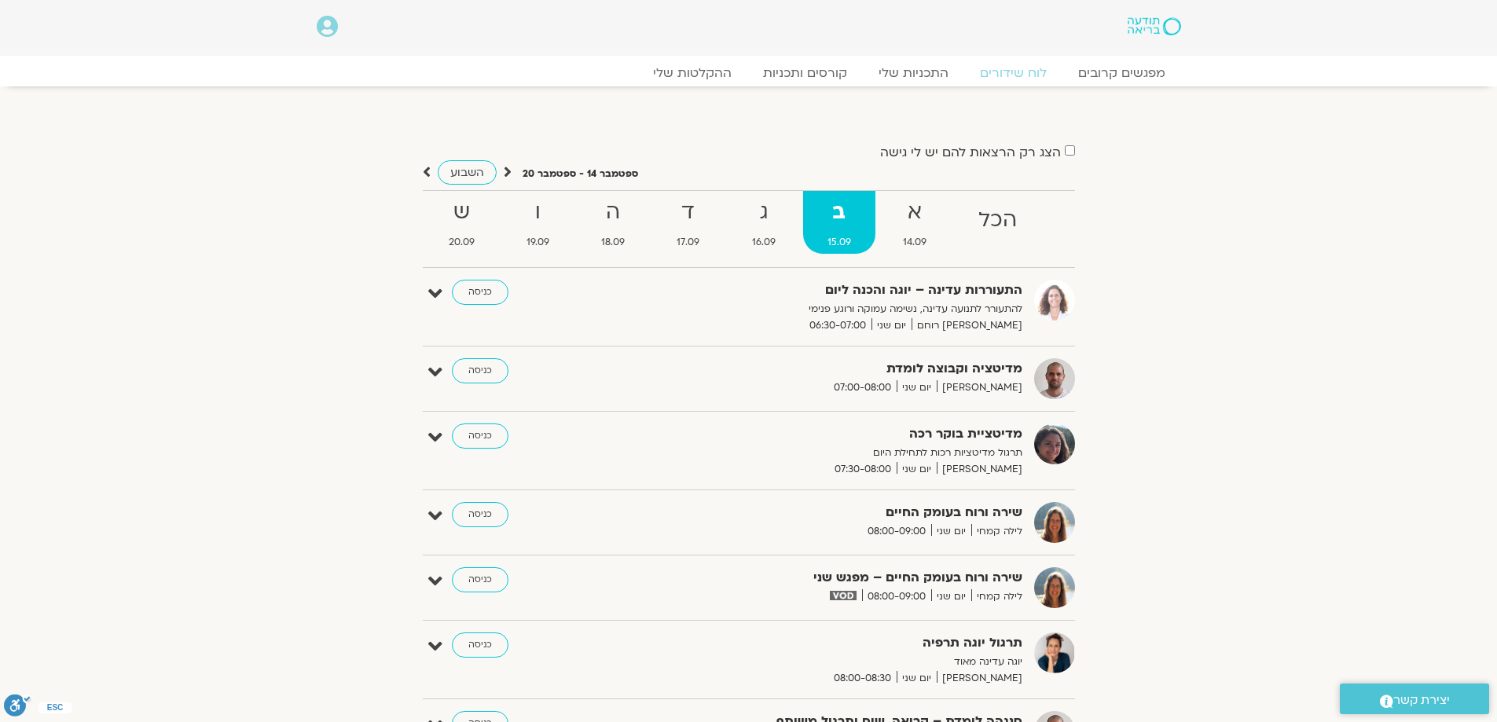  I want to click on strong: הכל, so click(997, 220).